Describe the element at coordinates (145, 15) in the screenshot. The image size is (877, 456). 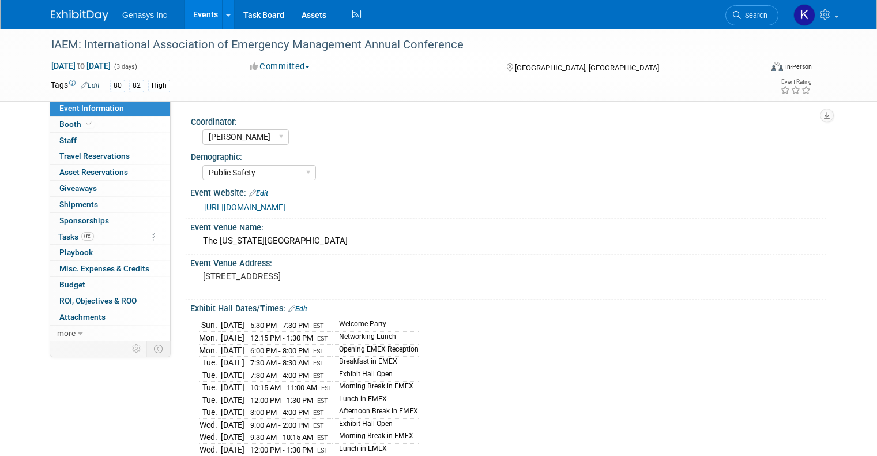
I see `span: Genasys Inc` at that location.